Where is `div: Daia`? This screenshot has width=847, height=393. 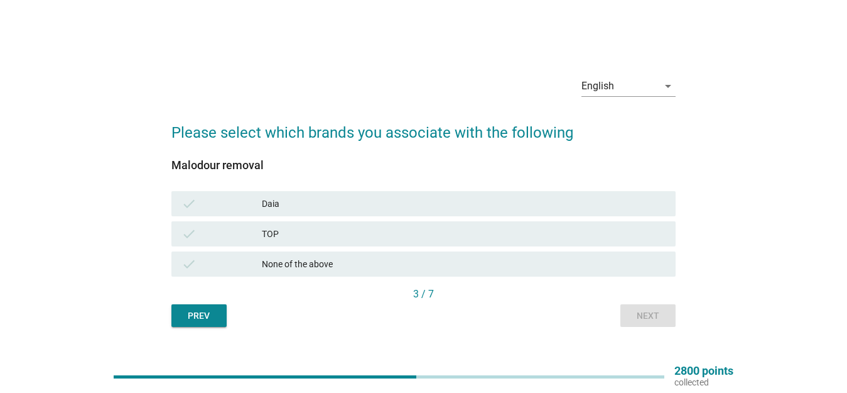
div: Daia is located at coordinates (463, 203).